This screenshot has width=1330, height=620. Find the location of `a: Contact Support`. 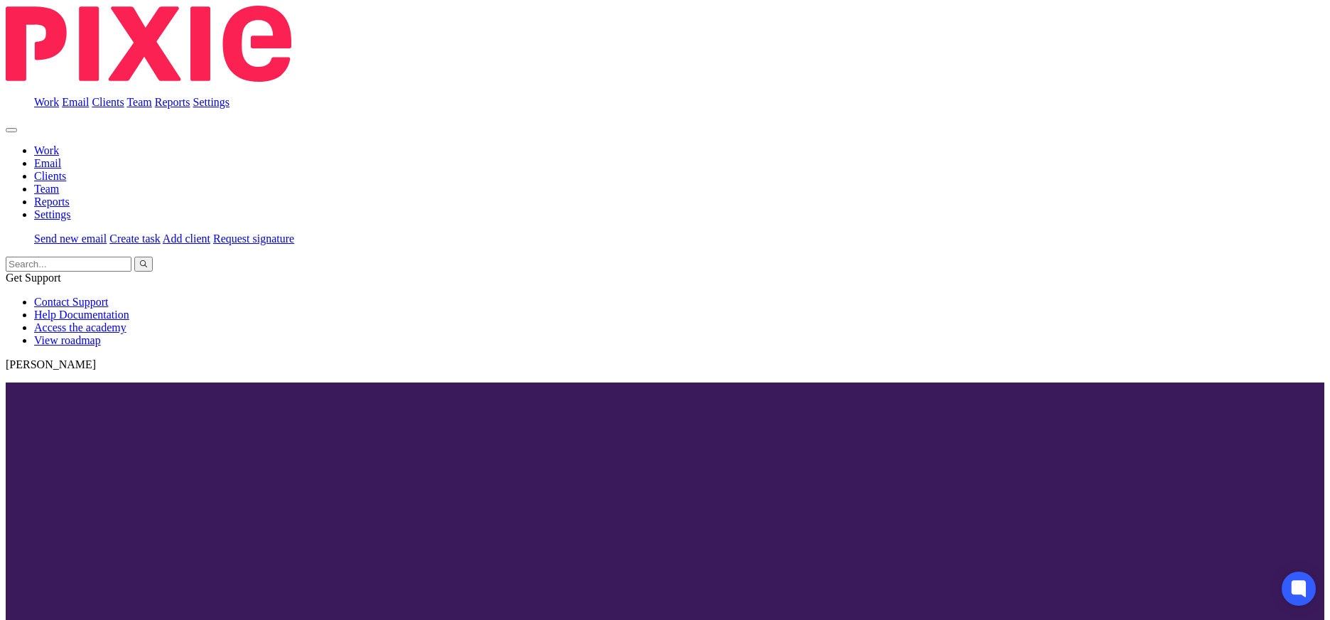

a: Contact Support is located at coordinates (71, 301).